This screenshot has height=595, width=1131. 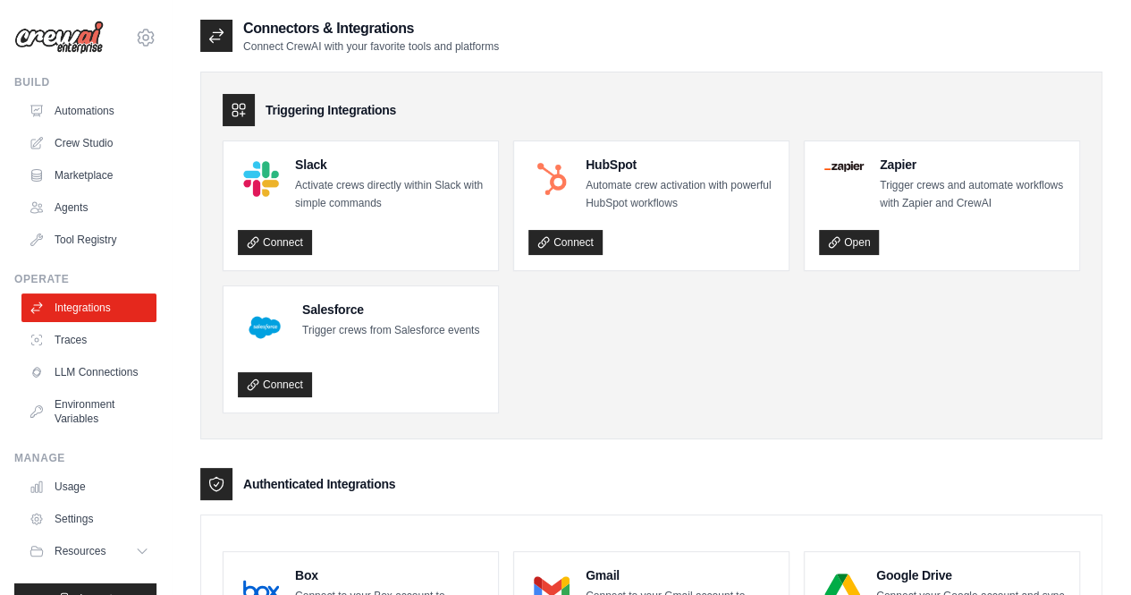 What do you see at coordinates (371, 47) in the screenshot?
I see `p: Connect CrewAI with your favorite tools and platforms` at bounding box center [371, 47].